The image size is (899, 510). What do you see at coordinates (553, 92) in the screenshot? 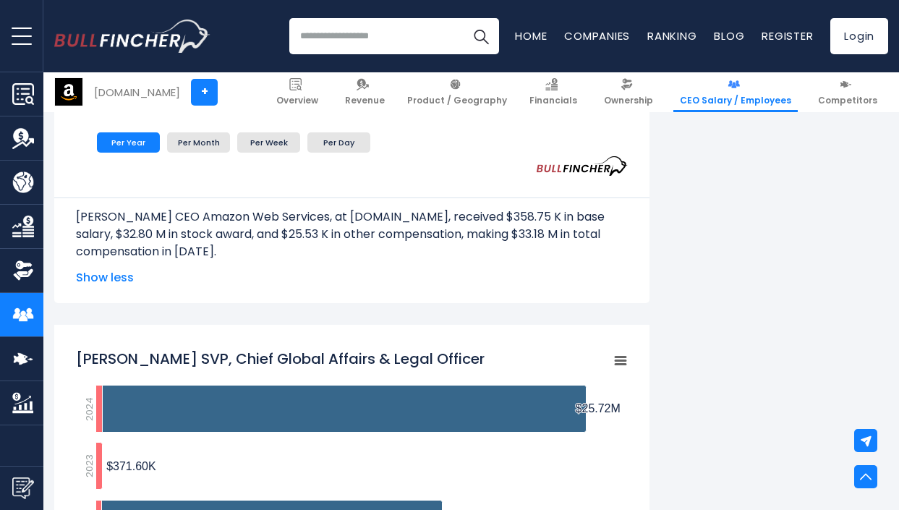
I see `a: Financials` at bounding box center [553, 92].